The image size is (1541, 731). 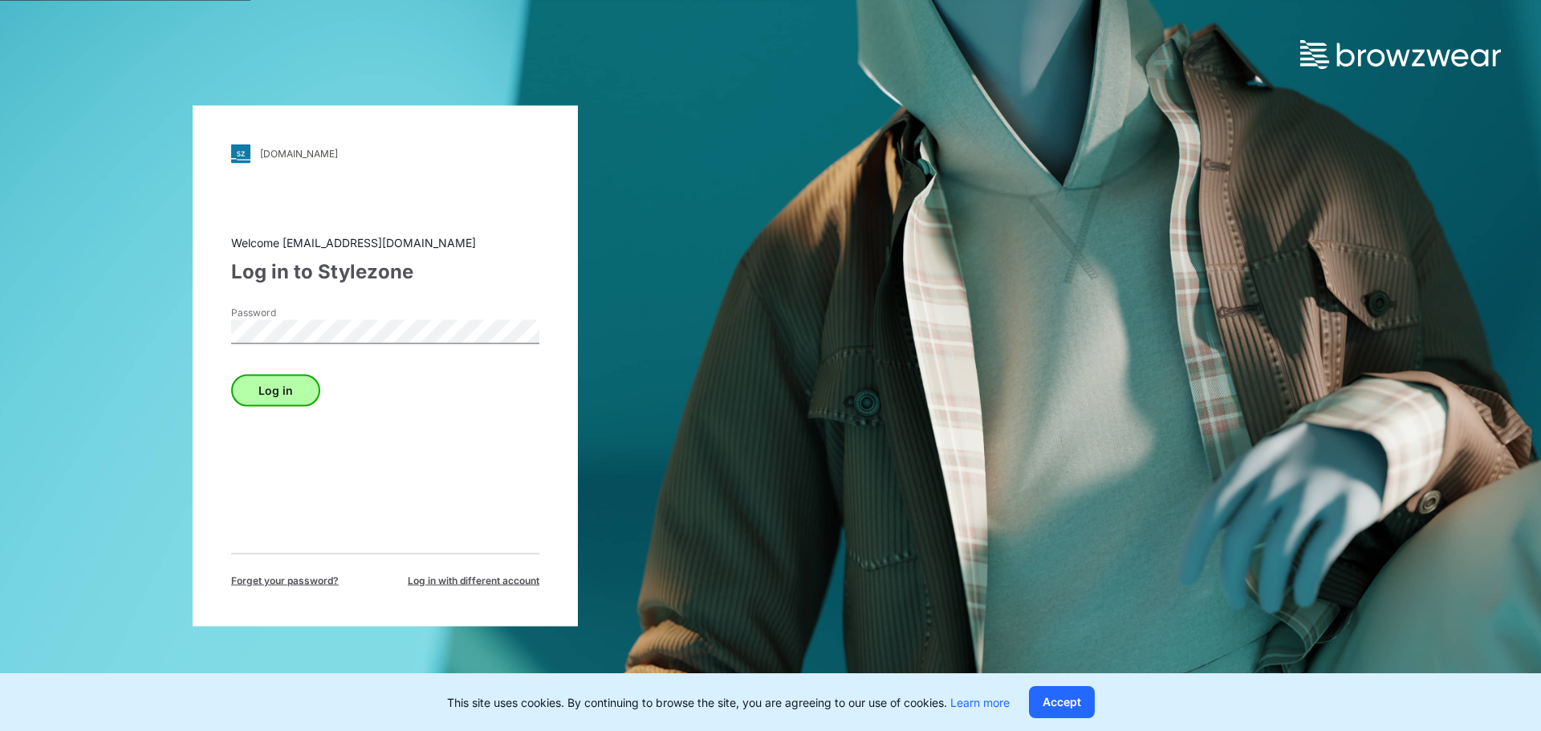 What do you see at coordinates (1062, 702) in the screenshot?
I see `button: Accept` at bounding box center [1062, 702].